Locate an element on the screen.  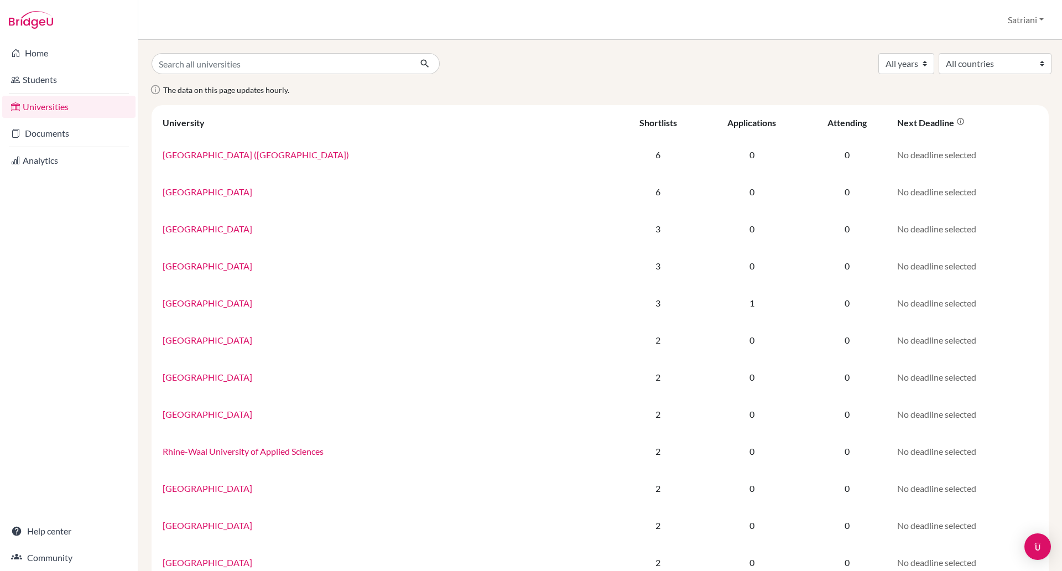
a: Home is located at coordinates (69, 53).